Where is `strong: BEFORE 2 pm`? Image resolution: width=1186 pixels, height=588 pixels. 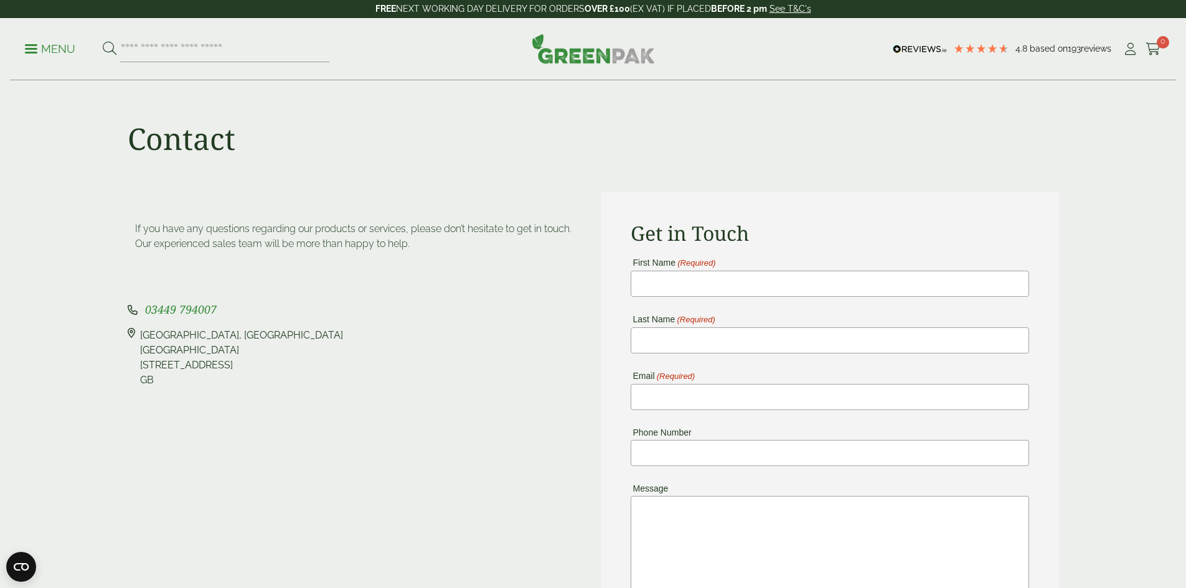
strong: BEFORE 2 pm is located at coordinates (739, 9).